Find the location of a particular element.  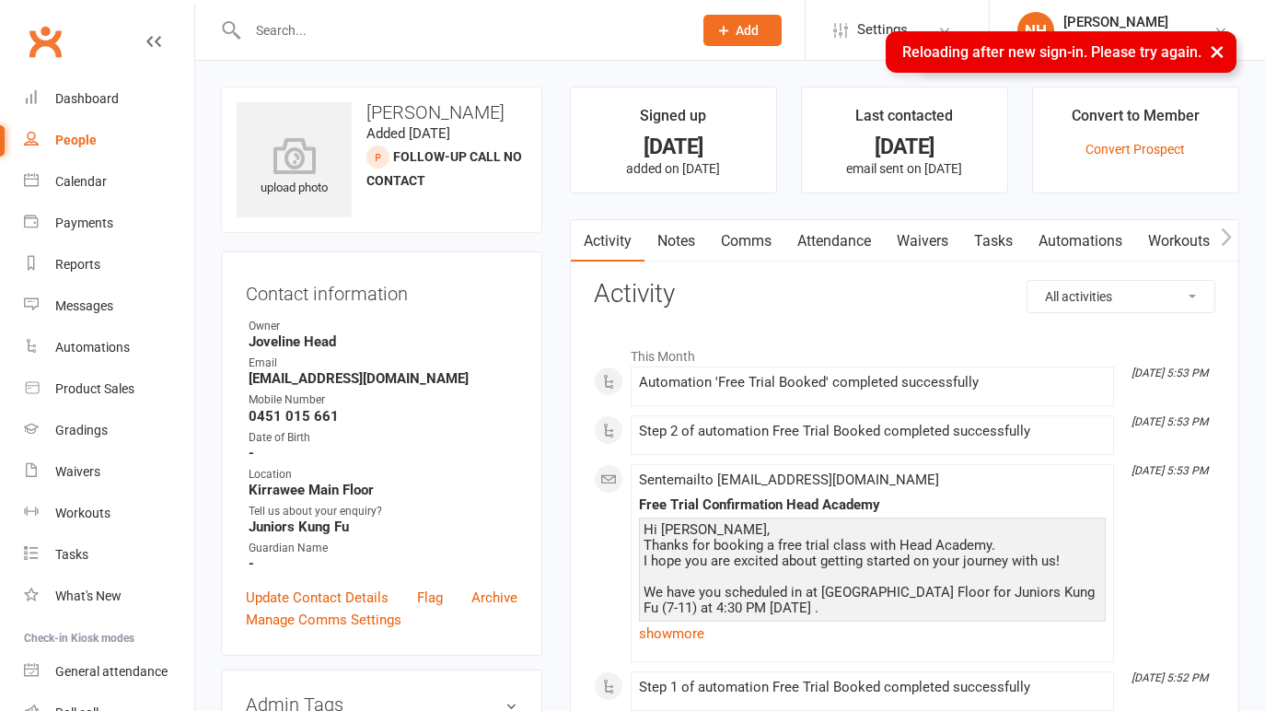

div: upload photo is located at coordinates (294, 168).